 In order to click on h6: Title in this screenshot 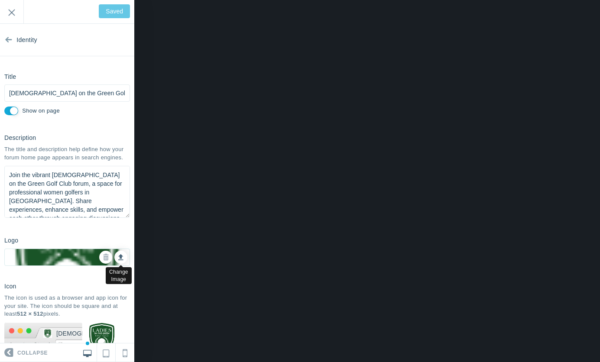, I will do `click(10, 77)`.